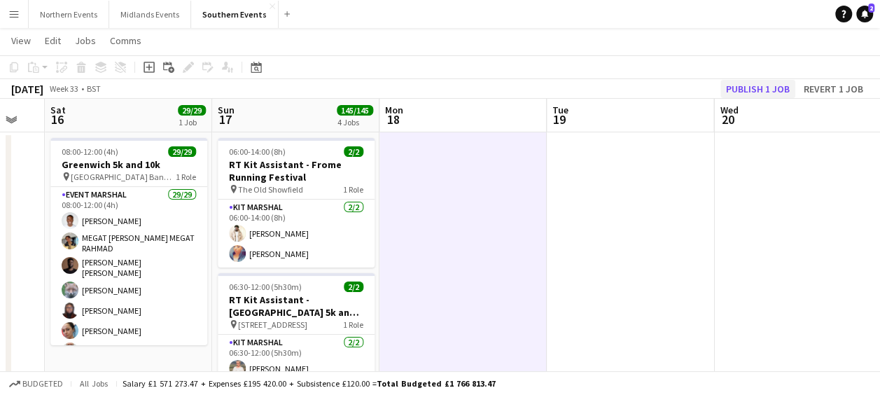  What do you see at coordinates (270, 189) in the screenshot?
I see `span: The Old Showfield` at bounding box center [270, 189].